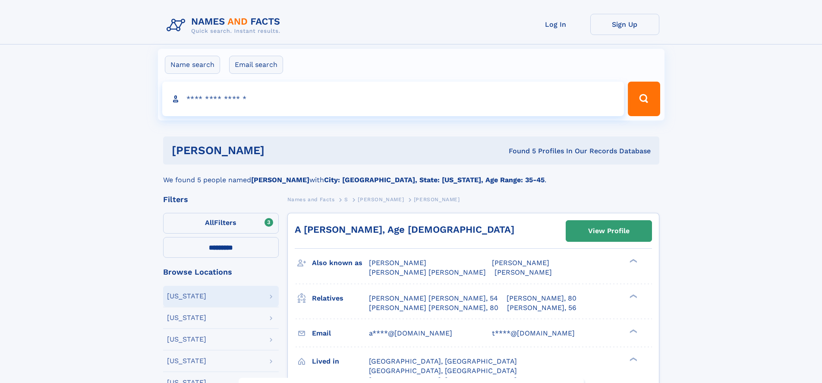 The image size is (822, 383). Describe the element at coordinates (644, 99) in the screenshot. I see `button: Search Button` at that location.